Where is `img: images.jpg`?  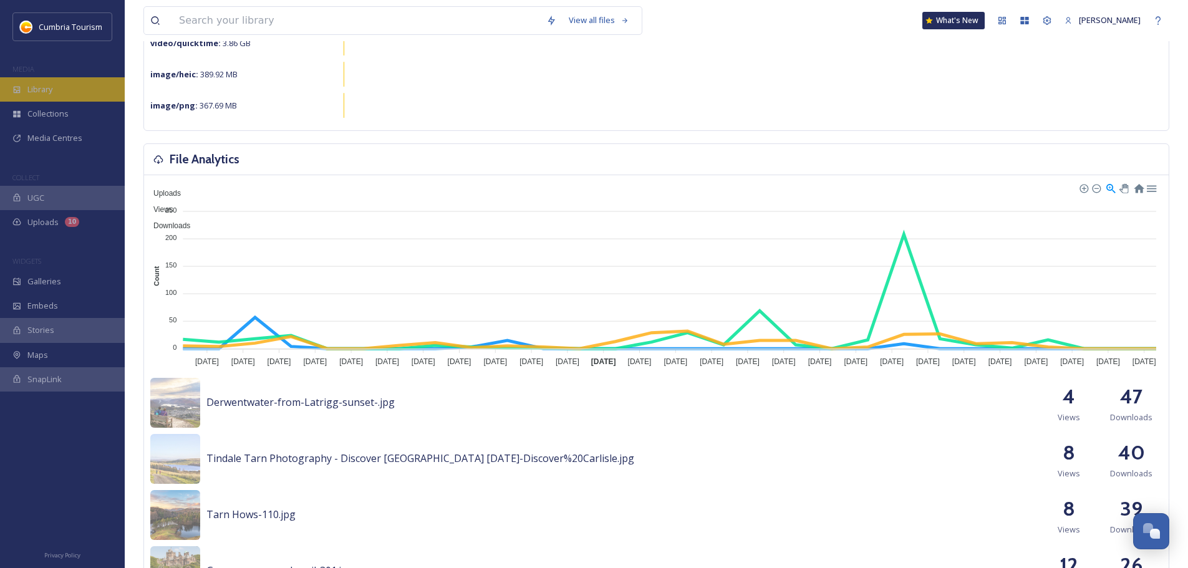
img: images.jpg is located at coordinates (26, 27).